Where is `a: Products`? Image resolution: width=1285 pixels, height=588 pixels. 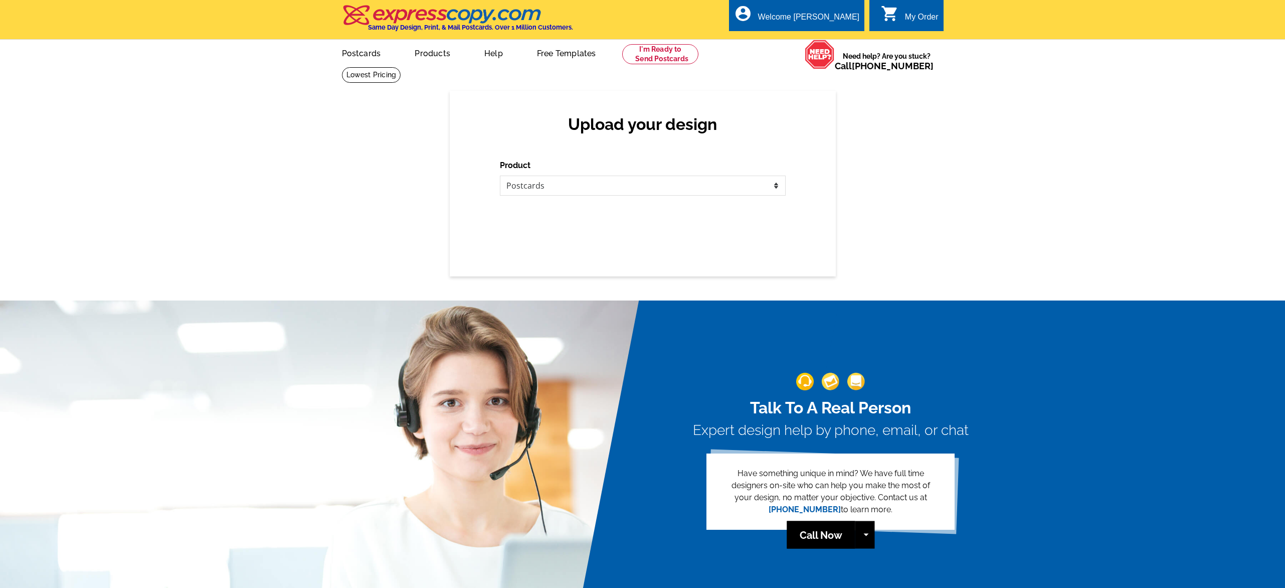 a: Products is located at coordinates (432, 52).